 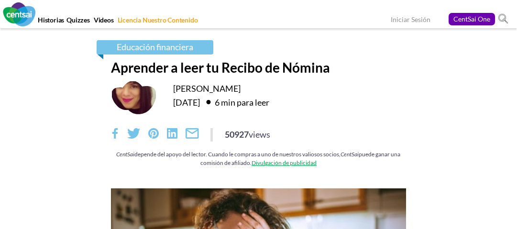 I want to click on div: 6 min para leer, so click(x=235, y=102).